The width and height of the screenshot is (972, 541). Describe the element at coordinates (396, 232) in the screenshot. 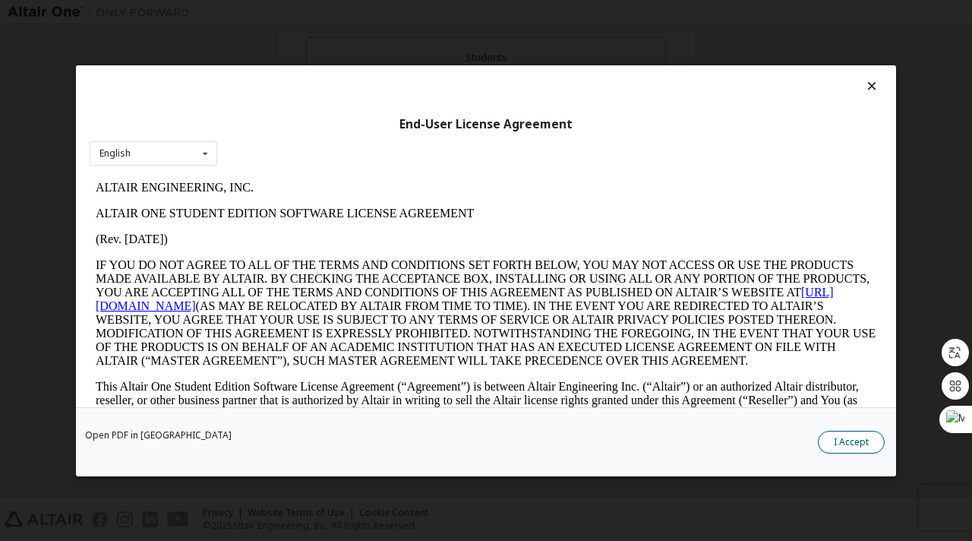

I see `p: This Altair One Student Edition Software License Agreement (“Agreement”) is between Altair Engine...` at that location.